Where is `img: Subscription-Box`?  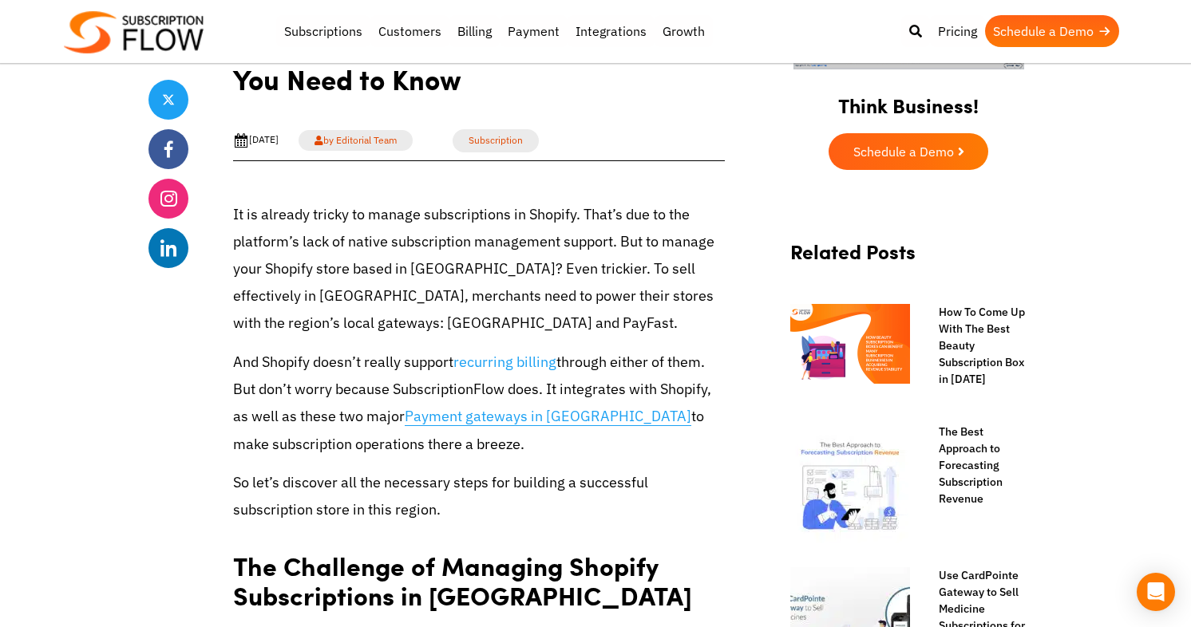 img: Subscription-Box is located at coordinates (850, 344).